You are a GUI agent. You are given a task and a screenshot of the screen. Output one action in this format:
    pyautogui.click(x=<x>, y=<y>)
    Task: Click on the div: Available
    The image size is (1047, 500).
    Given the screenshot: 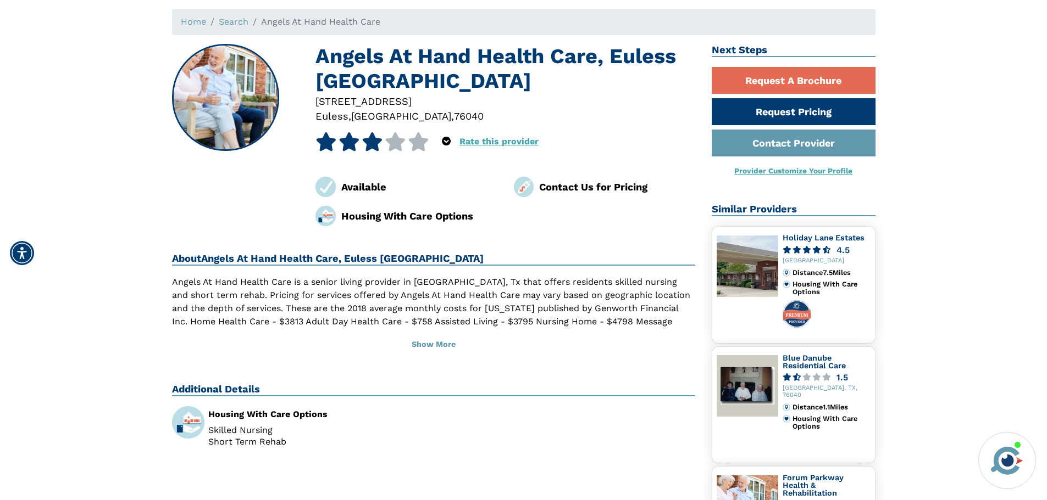 What is the action you would take?
    pyautogui.click(x=419, y=187)
    